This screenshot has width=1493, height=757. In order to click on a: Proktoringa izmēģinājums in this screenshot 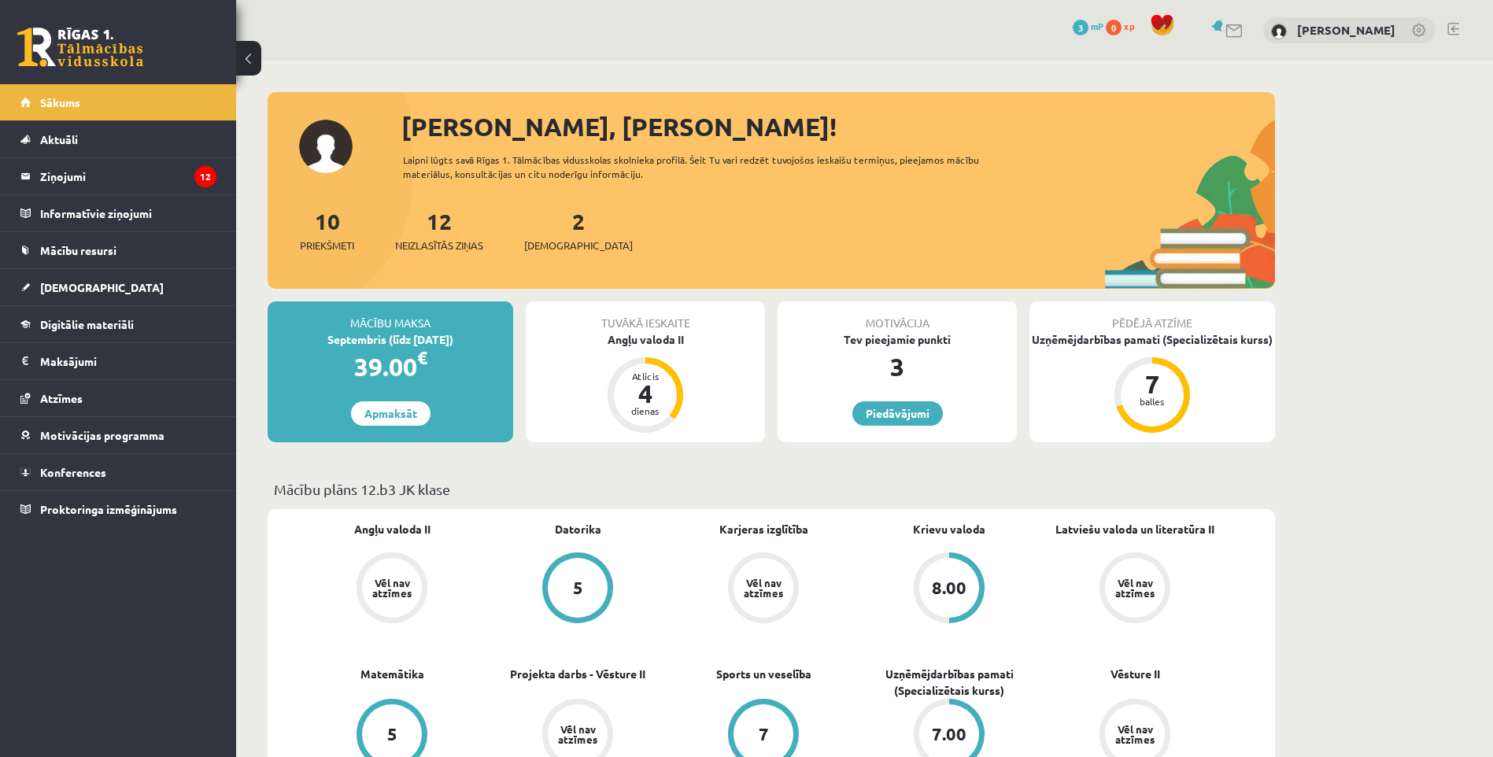, I will do `click(118, 509)`.